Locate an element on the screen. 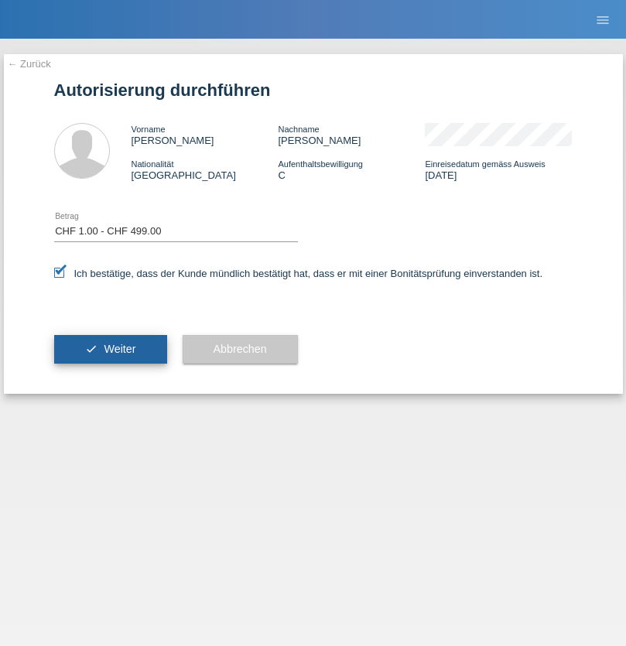 The height and width of the screenshot is (646, 626). i: menu is located at coordinates (603, 20).